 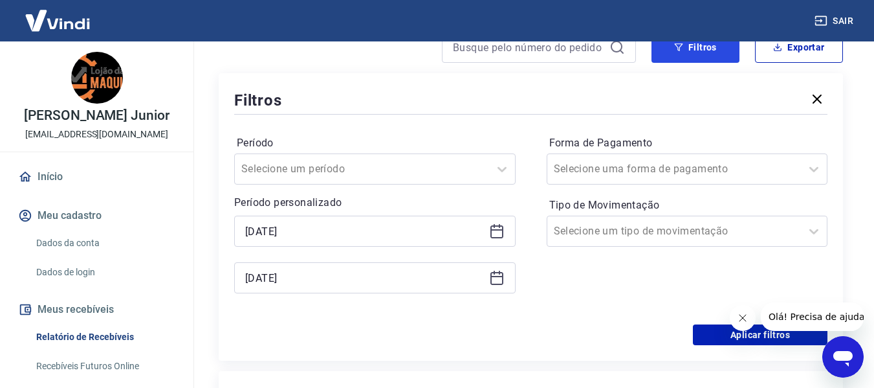 What do you see at coordinates (760, 335) in the screenshot?
I see `button: Aplicar filtros` at bounding box center [760, 335].